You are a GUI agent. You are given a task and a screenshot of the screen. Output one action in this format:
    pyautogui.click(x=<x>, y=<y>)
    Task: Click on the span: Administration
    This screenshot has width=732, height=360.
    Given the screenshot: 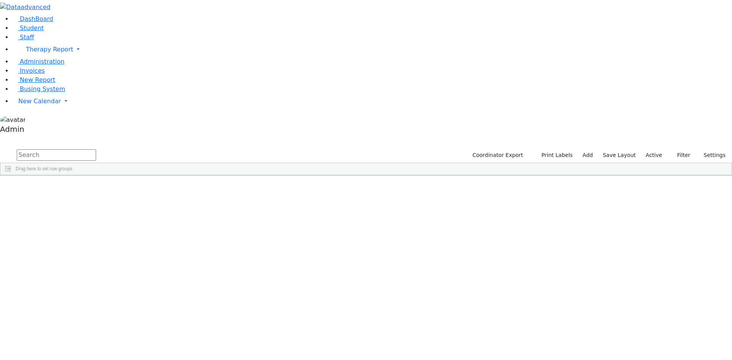 What is the action you would take?
    pyautogui.click(x=42, y=61)
    